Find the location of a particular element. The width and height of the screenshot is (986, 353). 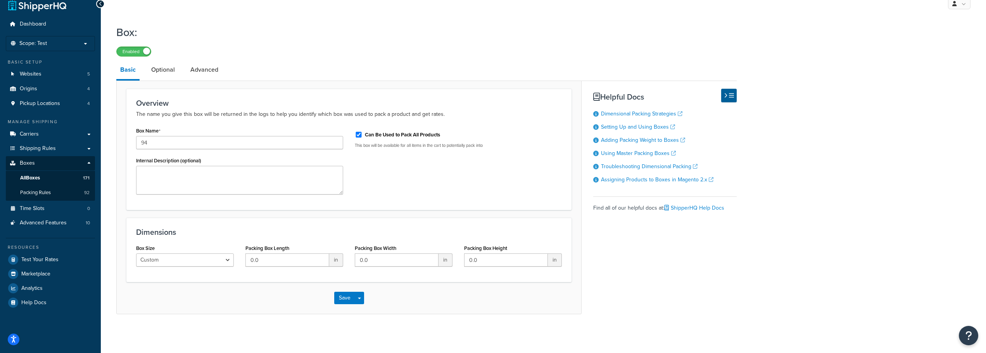

li: Websites is located at coordinates (50, 74).